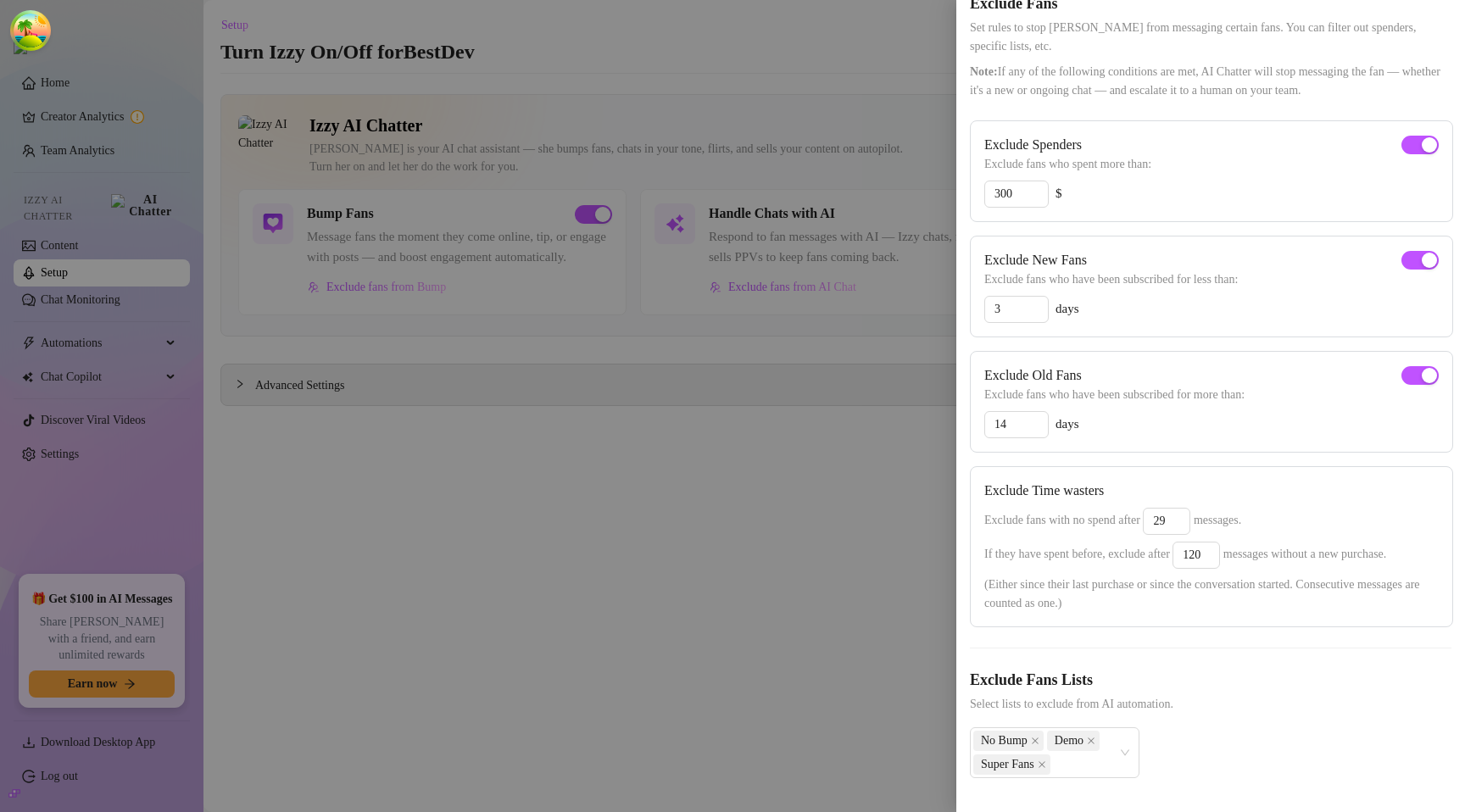  Describe the element at coordinates (1211, 82) in the screenshot. I see `span: If any of the following conditions are met, AI Chatter will stop messaging the fan — whether it's...` at that location.